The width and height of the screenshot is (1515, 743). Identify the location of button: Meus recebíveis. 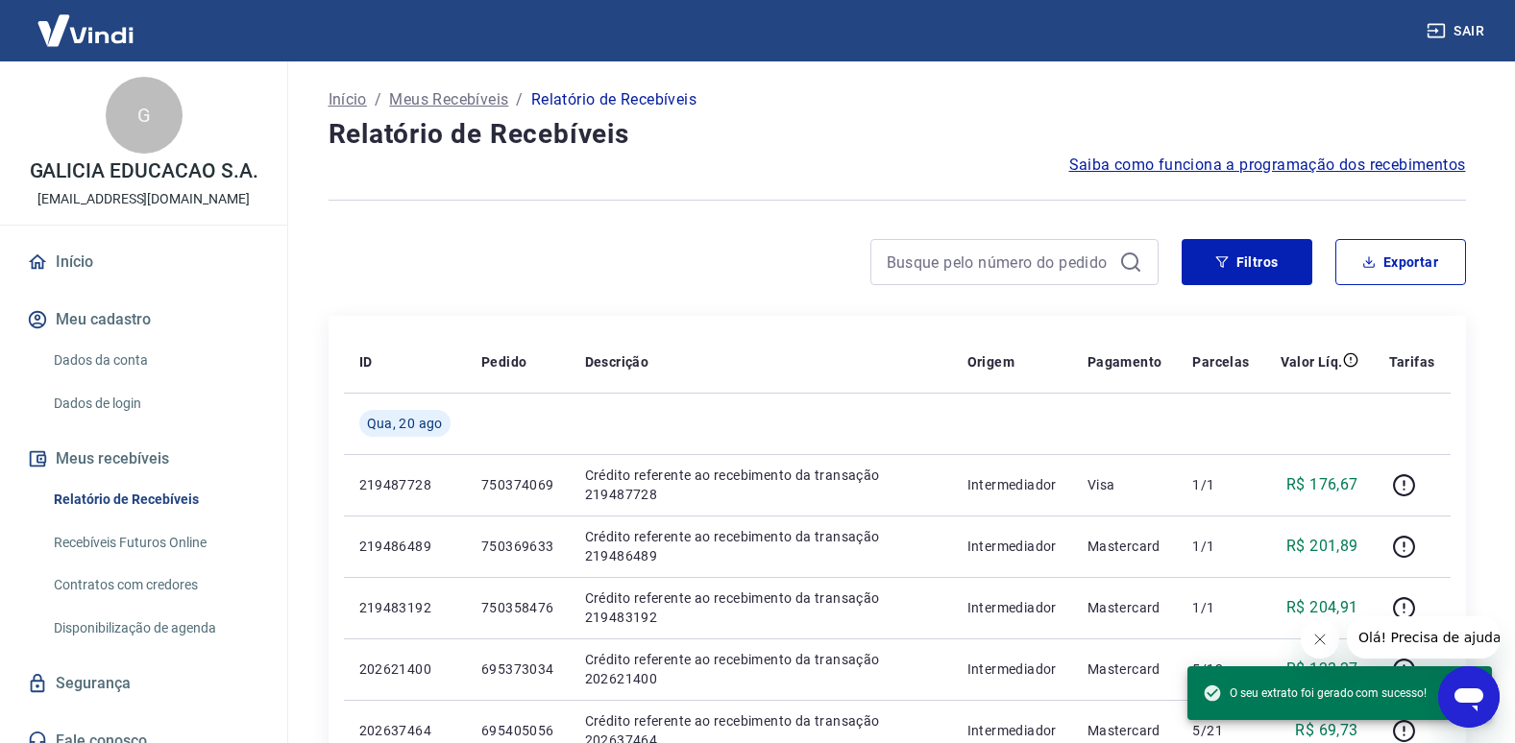
(143, 459).